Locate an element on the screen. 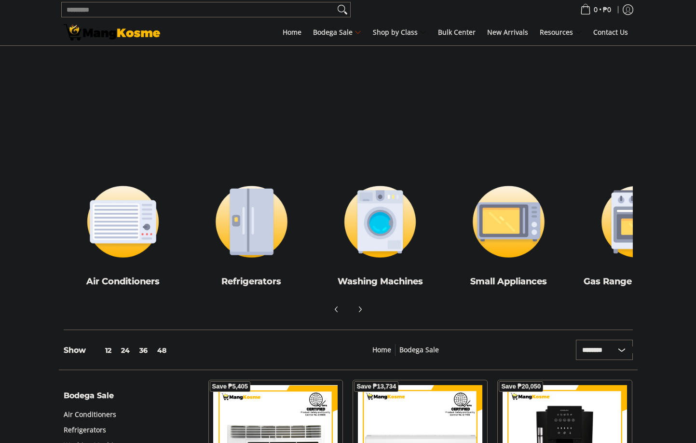 The image size is (696, 443). a: Shop by Class is located at coordinates (399, 32).